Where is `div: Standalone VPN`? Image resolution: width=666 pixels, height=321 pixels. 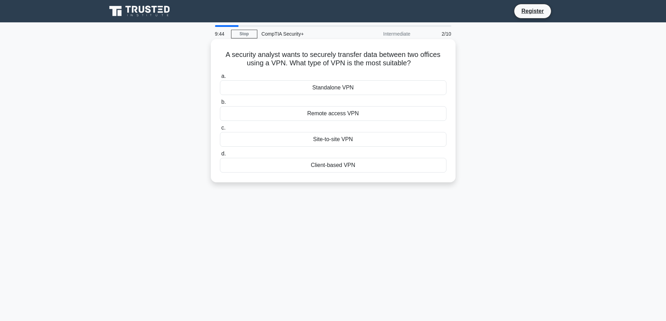 div: Standalone VPN is located at coordinates (333, 88).